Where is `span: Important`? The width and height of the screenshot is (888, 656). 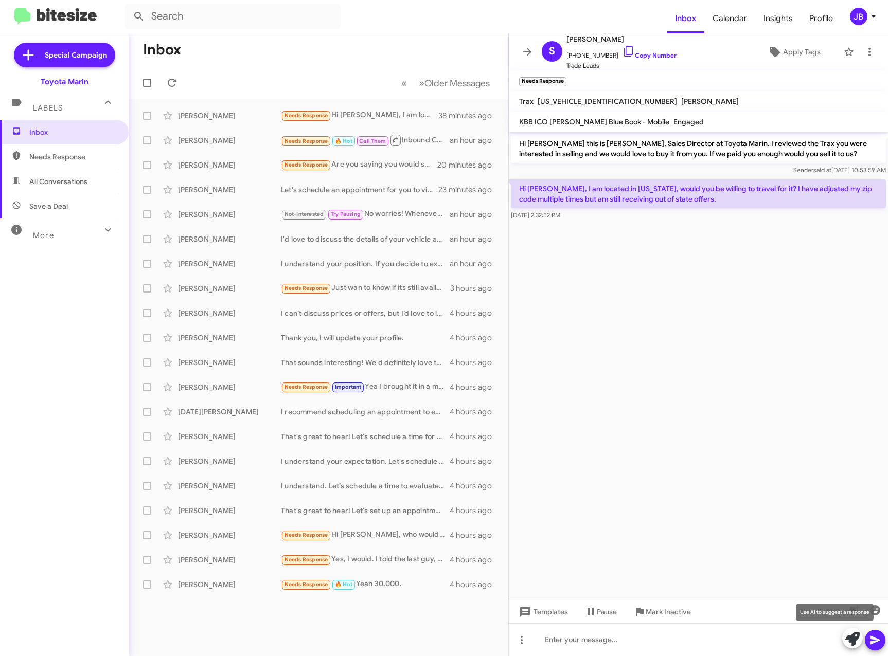 span: Important is located at coordinates (348, 387).